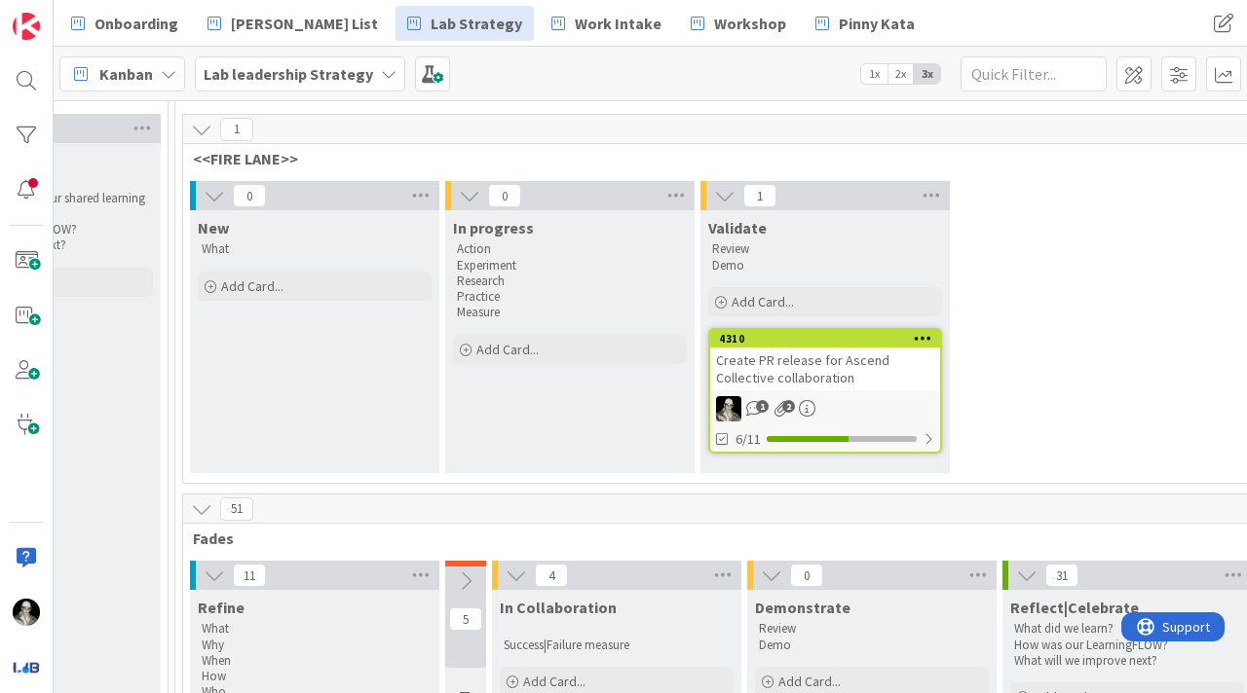 This screenshot has height=693, width=1247. Describe the element at coordinates (606, 23) in the screenshot. I see `a: Work Intake` at that location.